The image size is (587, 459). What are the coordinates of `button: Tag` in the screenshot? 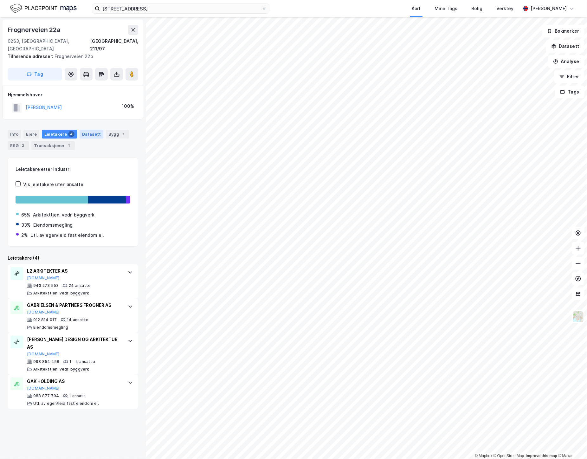 It's located at (35, 74).